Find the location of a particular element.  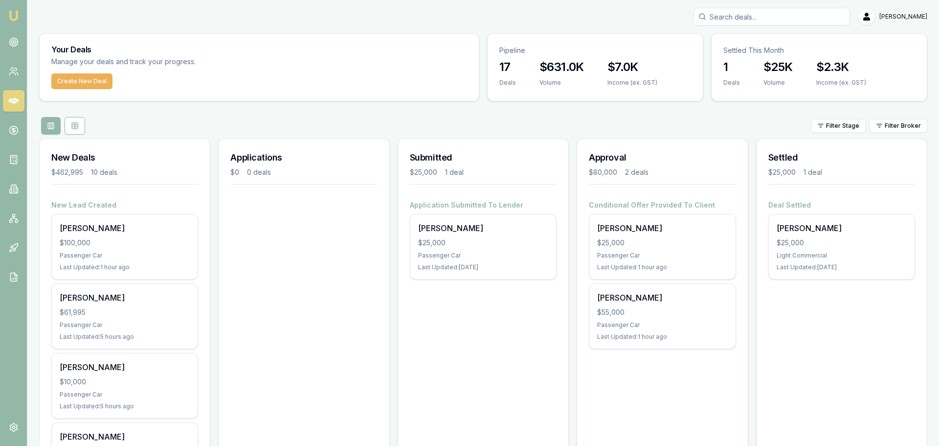

h4: Conditional Offer Provided To Client is located at coordinates (662, 205).